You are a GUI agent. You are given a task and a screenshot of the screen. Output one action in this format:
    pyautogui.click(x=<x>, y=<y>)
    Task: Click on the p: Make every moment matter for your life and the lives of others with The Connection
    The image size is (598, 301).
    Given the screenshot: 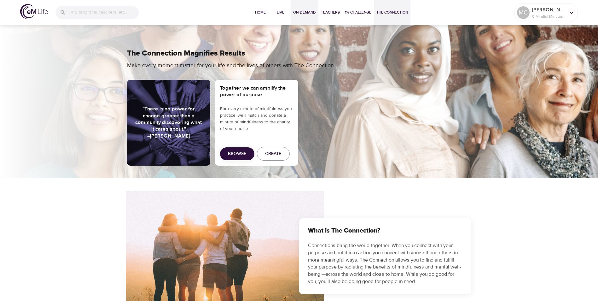 What is the action you would take?
    pyautogui.click(x=245, y=65)
    